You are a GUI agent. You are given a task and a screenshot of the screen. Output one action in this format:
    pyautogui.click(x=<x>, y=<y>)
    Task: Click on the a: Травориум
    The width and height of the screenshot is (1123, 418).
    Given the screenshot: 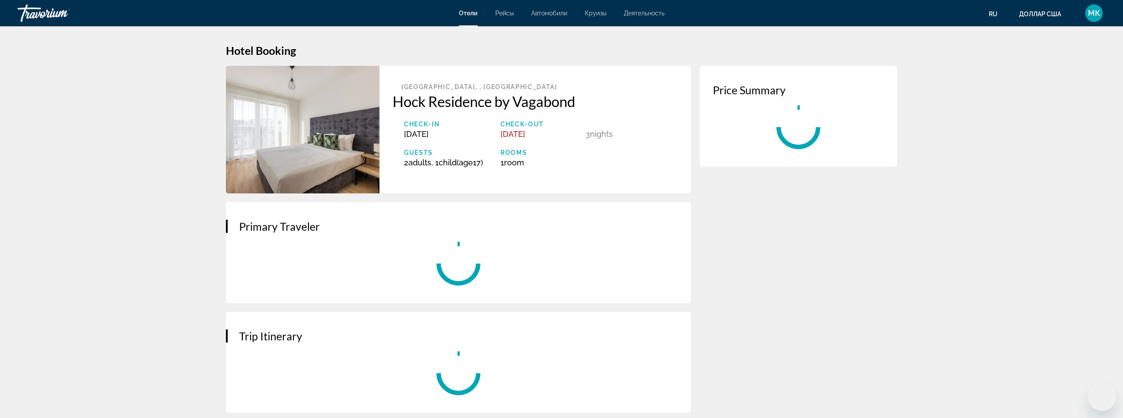 What is the action you would take?
    pyautogui.click(x=61, y=13)
    